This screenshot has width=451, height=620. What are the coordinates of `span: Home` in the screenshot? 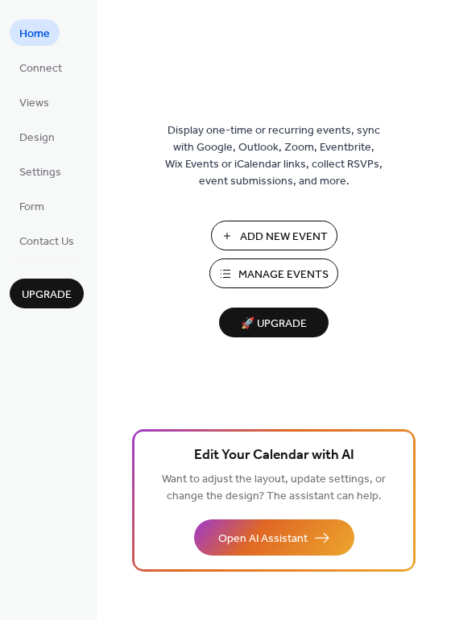 It's located at (35, 34).